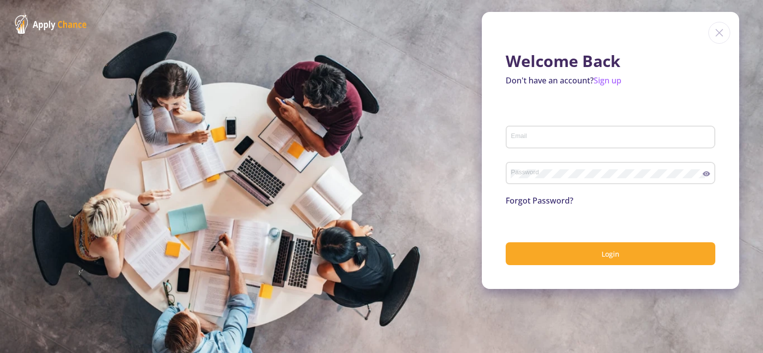 This screenshot has width=763, height=353. I want to click on img: close icon, so click(719, 33).